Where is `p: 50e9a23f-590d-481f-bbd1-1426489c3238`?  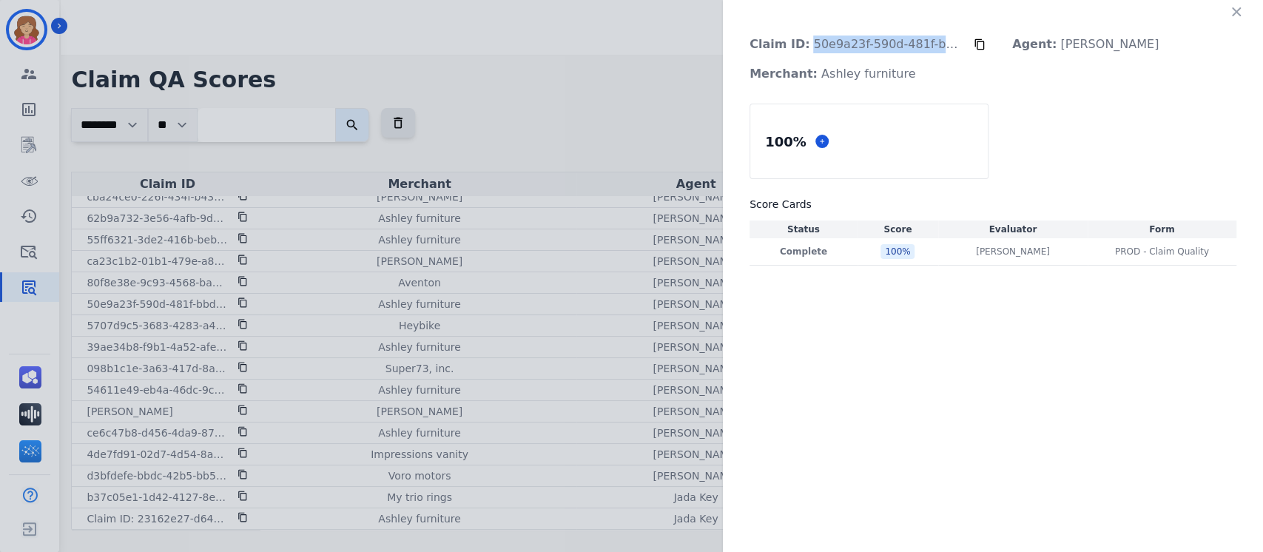 p: 50e9a23f-590d-481f-bbd1-1426489c3238 is located at coordinates (855, 44).